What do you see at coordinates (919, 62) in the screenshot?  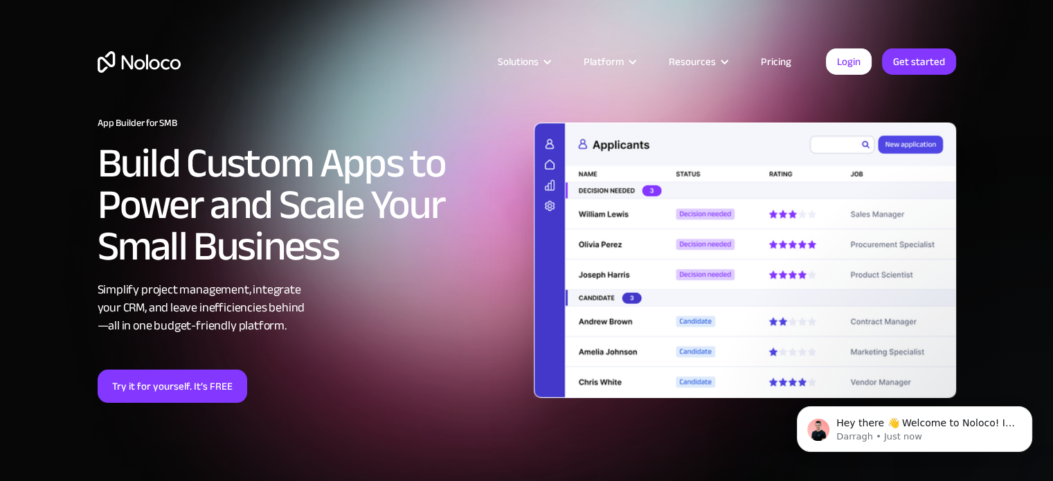 I see `a: Get started` at bounding box center [919, 62].